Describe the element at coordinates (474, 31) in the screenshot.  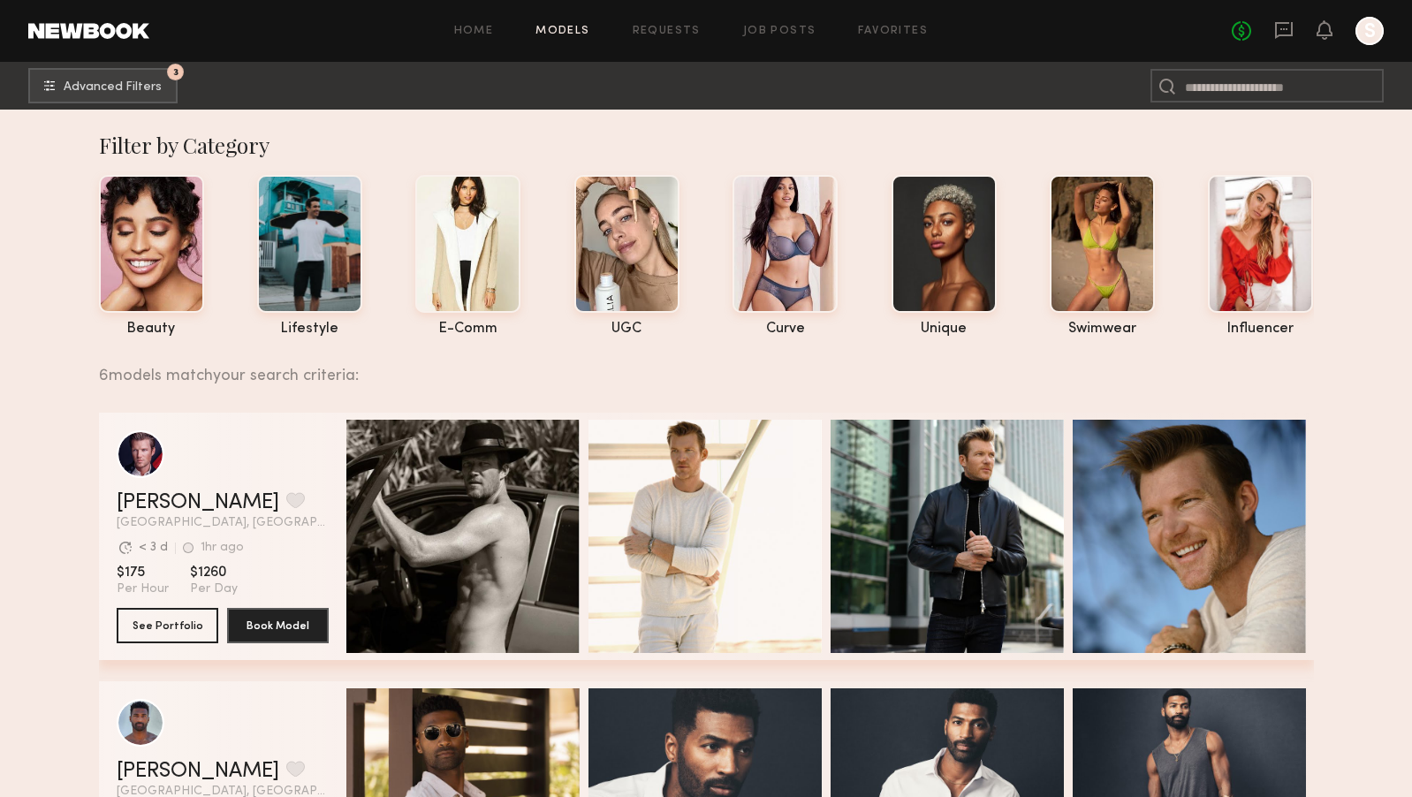
I see `a: Home` at that location.